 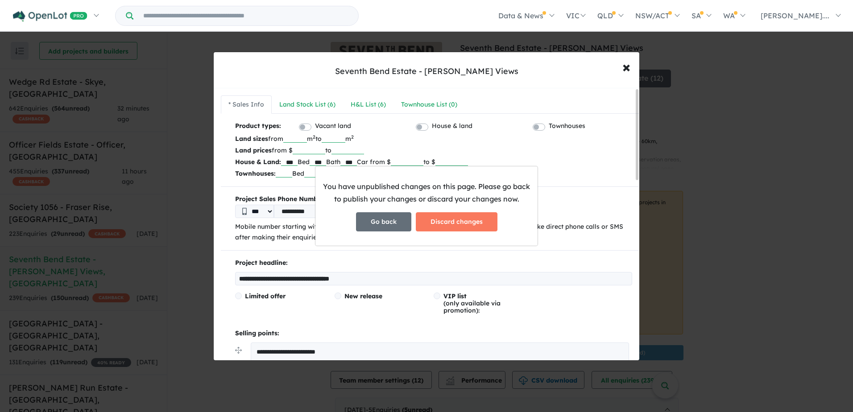 What do you see at coordinates (246, 16) in the screenshot?
I see `input: Try estate name, suburb, builder or developer` at bounding box center [246, 16].